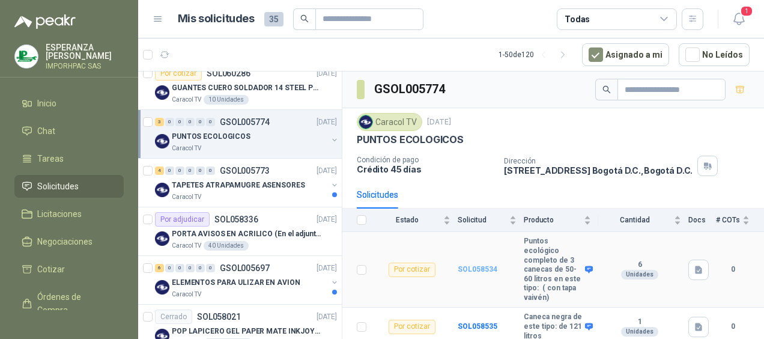 The width and height of the screenshot is (764, 339). I want to click on p: IMPORHPAC SAS, so click(85, 66).